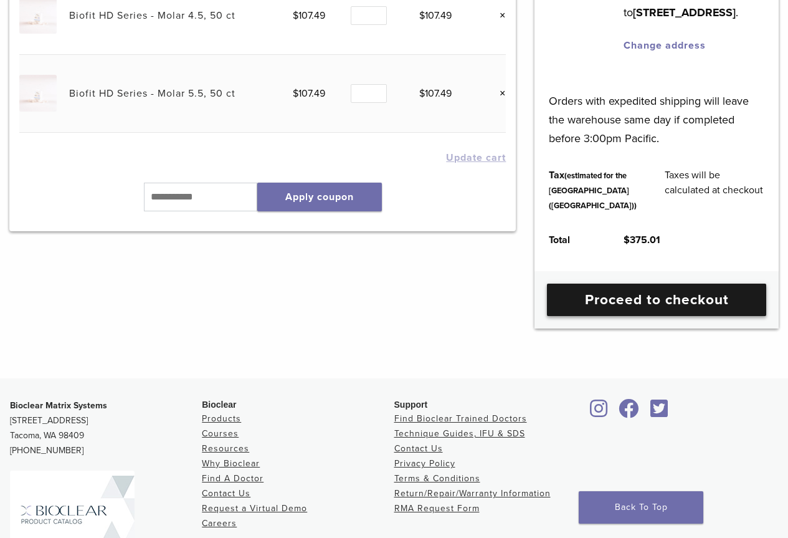 The width and height of the screenshot is (788, 538). I want to click on a: Biofit HD Series - Molar 5.5, 50 ct, so click(152, 93).